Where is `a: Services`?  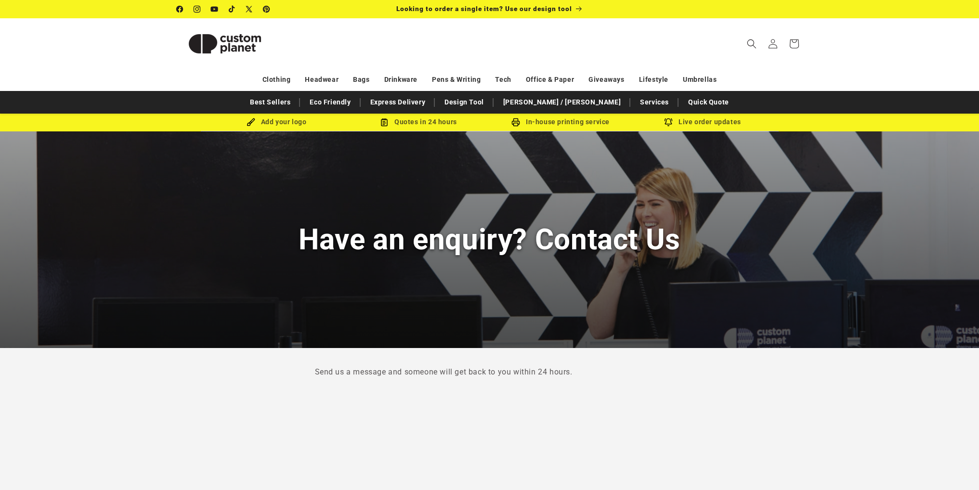
a: Services is located at coordinates (654, 102).